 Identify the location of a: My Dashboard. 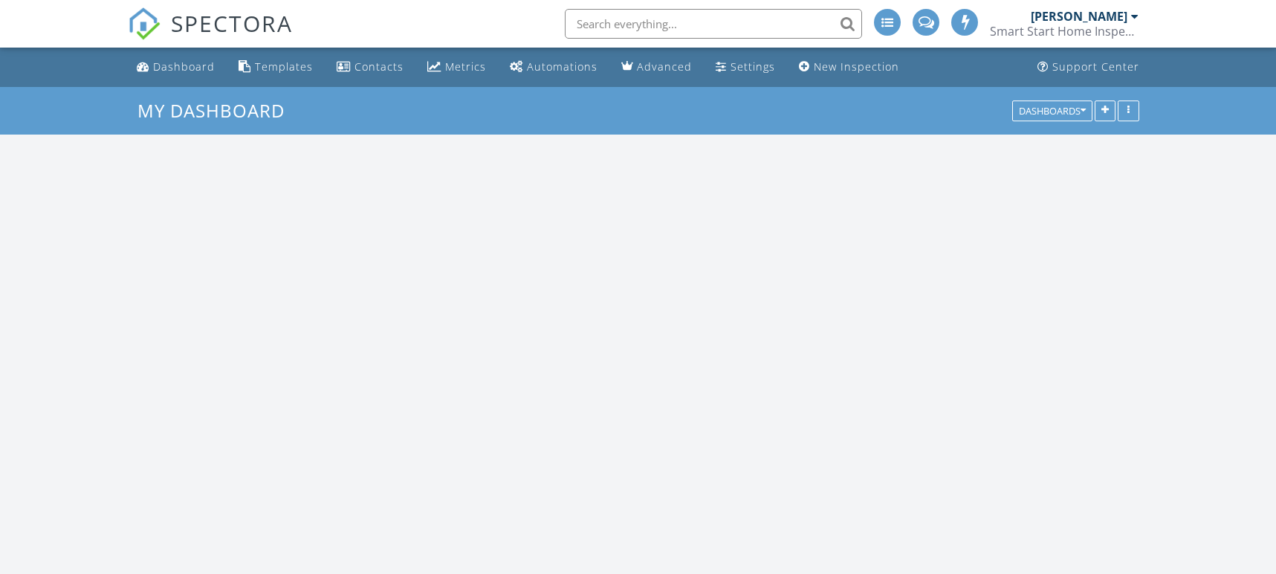
(217, 110).